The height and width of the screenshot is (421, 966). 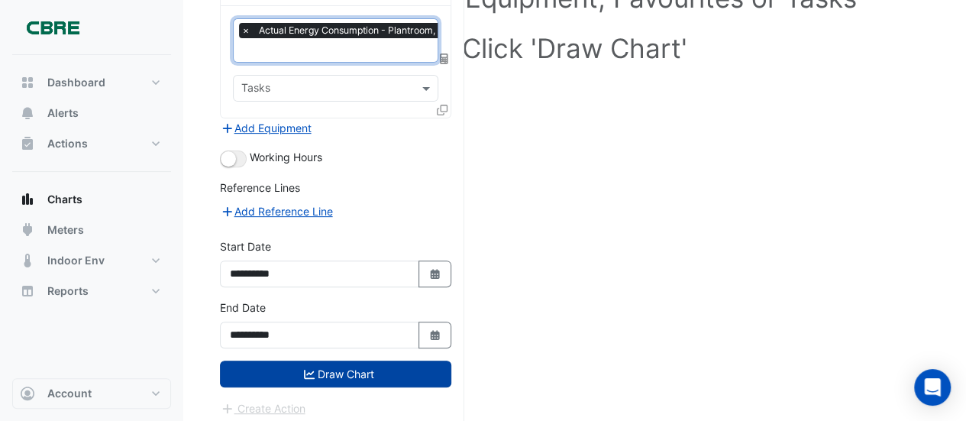 I want to click on span: Indoor Env, so click(x=76, y=260).